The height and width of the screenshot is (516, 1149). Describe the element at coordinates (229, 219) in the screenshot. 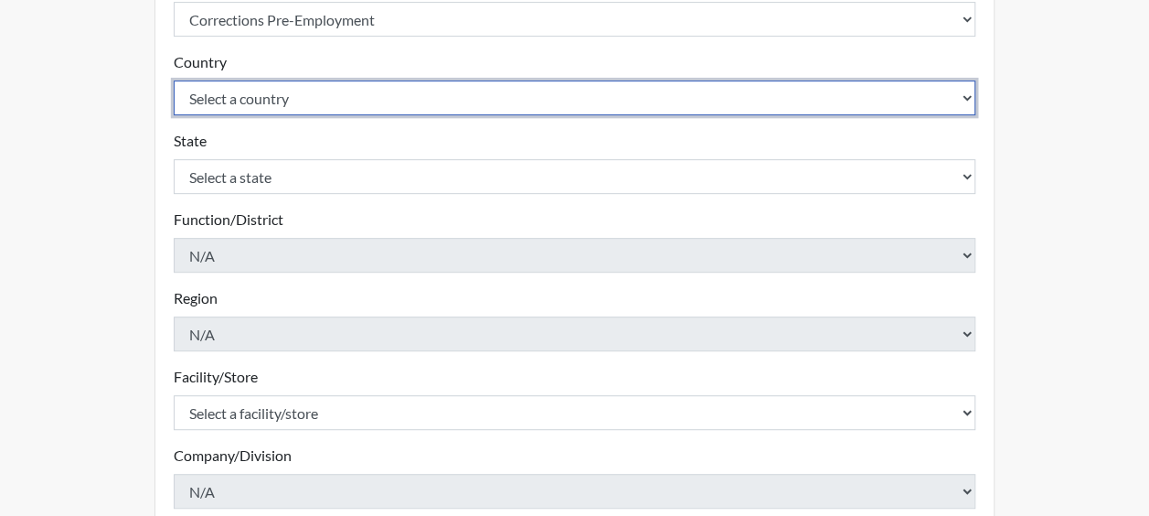

I see `label: Function/District` at that location.